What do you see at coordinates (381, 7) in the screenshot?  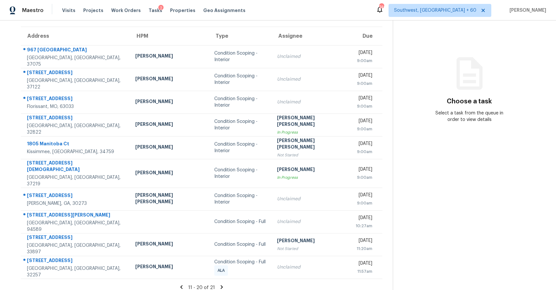 I see `div: 740` at bounding box center [381, 7].